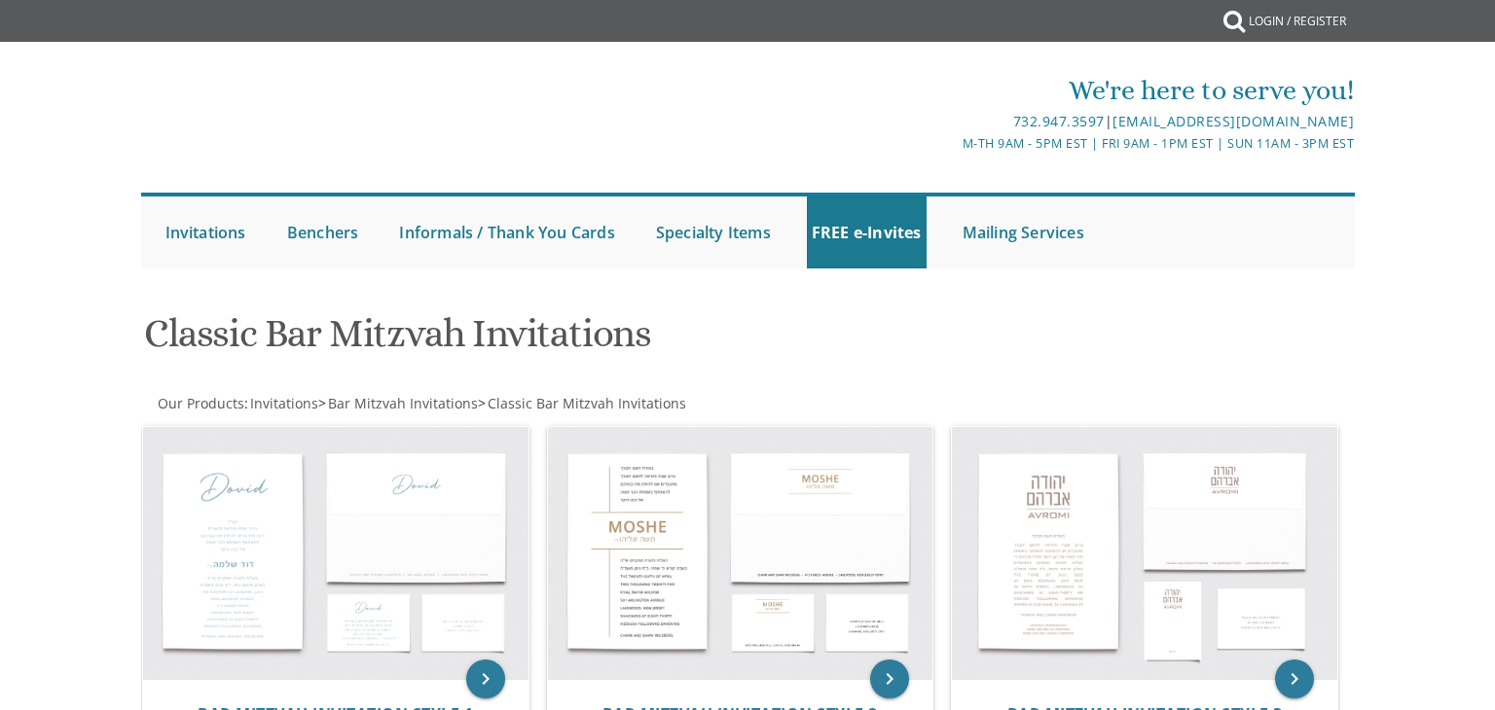  What do you see at coordinates (713, 233) in the screenshot?
I see `a: Specialty Items` at bounding box center [713, 233].